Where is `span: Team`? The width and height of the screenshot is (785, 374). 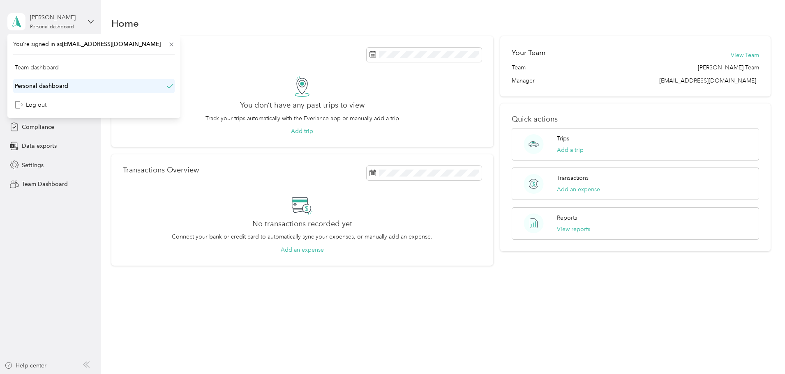 span: Team is located at coordinates (518, 67).